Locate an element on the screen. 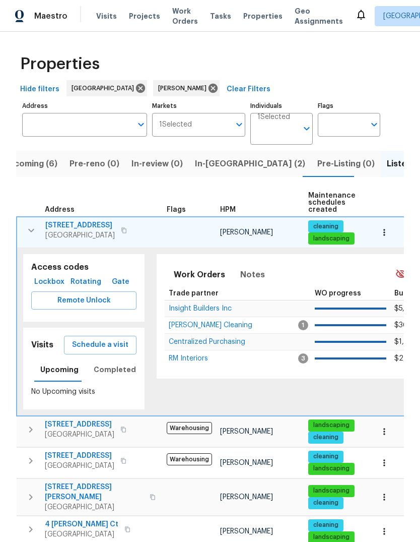 The width and height of the screenshot is (420, 542). span: Geo Assignments is located at coordinates (319, 16).